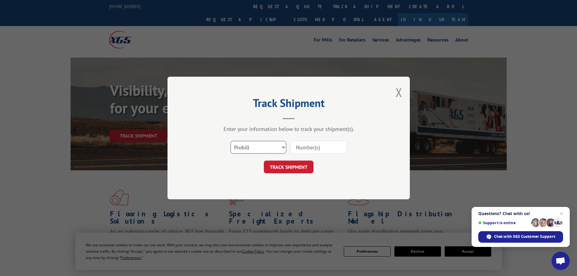  Describe the element at coordinates (503, 222) in the screenshot. I see `span: Support is online` at that location.